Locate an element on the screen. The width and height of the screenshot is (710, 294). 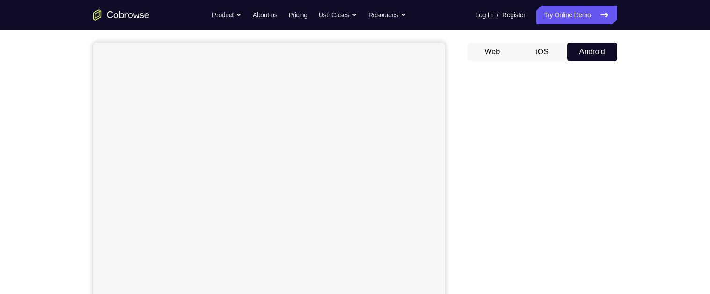
a: Register is located at coordinates (514, 15).